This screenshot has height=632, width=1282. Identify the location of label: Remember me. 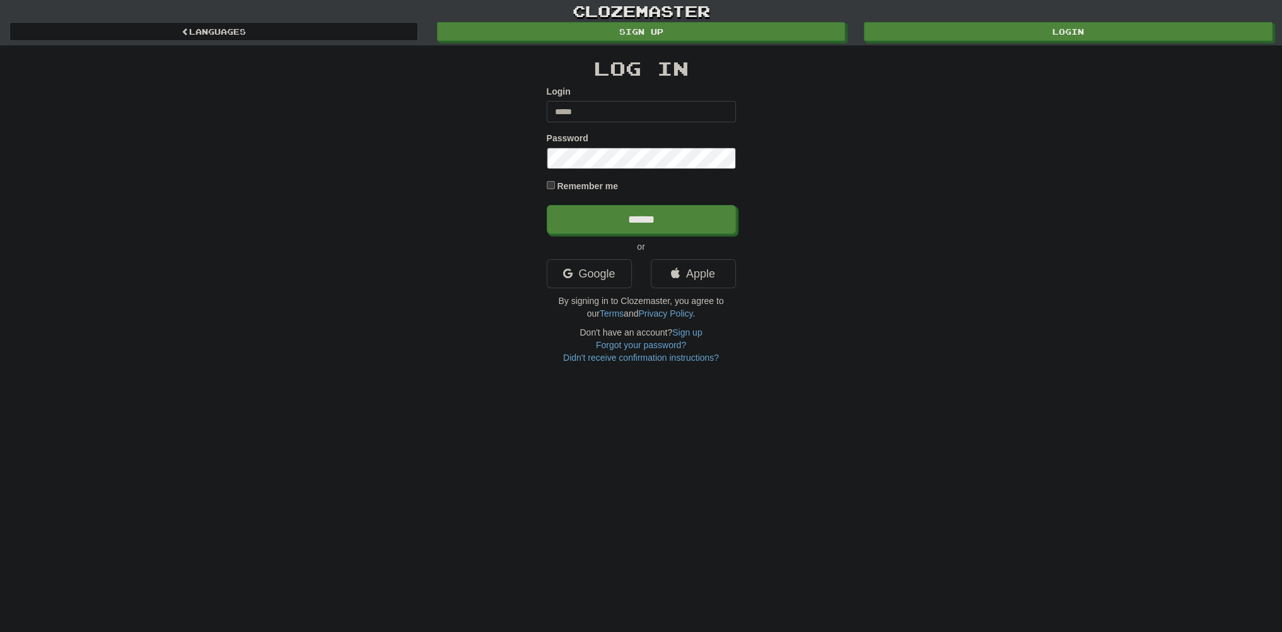
(587, 186).